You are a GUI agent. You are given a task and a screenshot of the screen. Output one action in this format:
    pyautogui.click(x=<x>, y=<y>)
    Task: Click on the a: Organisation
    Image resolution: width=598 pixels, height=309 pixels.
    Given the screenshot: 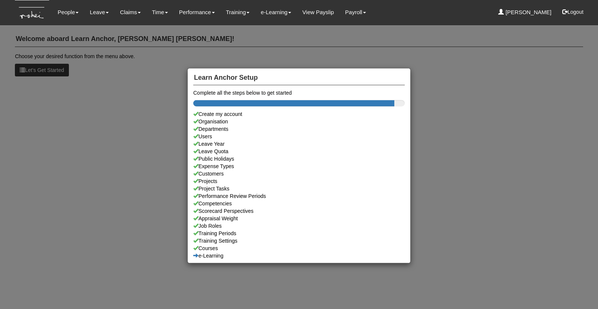 What is the action you would take?
    pyautogui.click(x=299, y=121)
    